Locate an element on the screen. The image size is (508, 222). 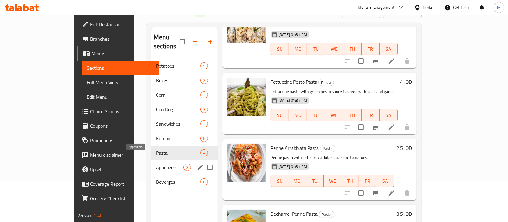
a: Grocery Checklist is located at coordinates (118, 198).